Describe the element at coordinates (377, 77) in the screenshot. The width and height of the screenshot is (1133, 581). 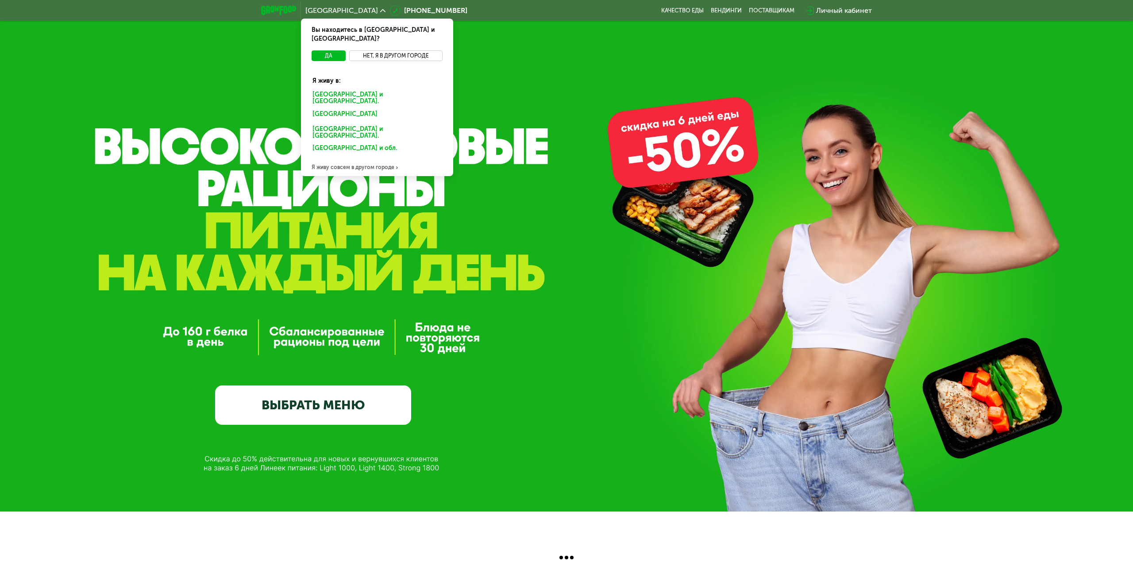
I see `div: Я живу в:` at that location.